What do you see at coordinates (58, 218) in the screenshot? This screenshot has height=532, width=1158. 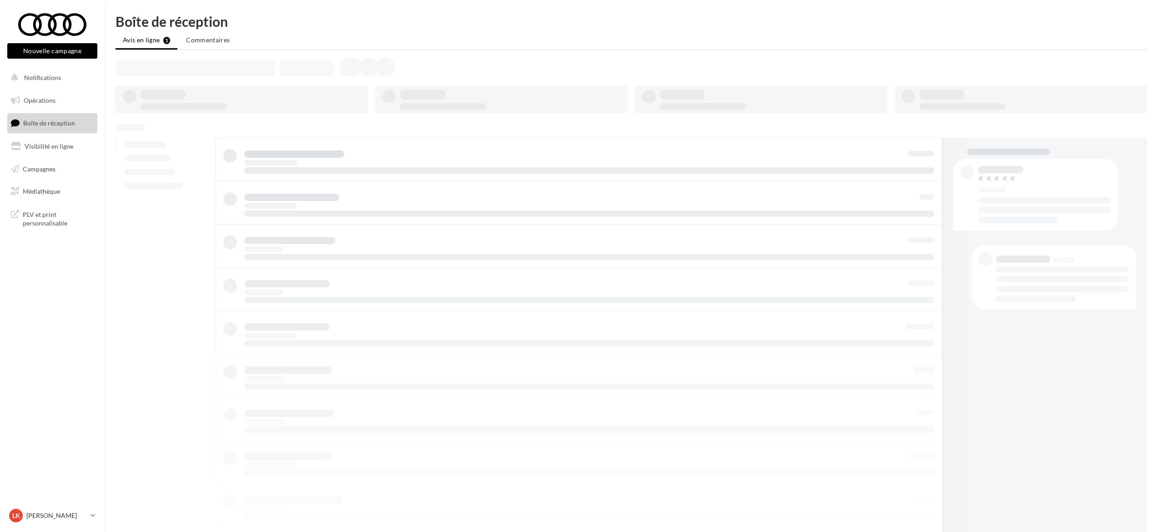 I see `span: PLV et print personnalisable` at bounding box center [58, 218].